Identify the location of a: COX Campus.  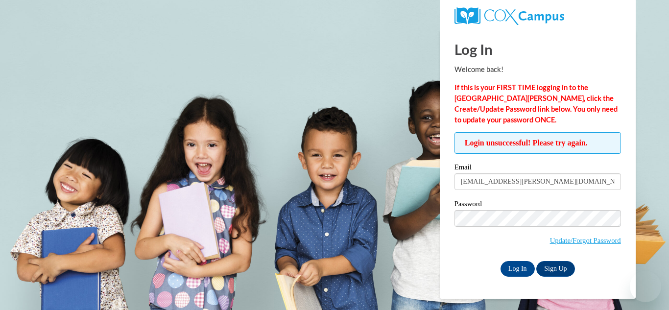
(537, 16).